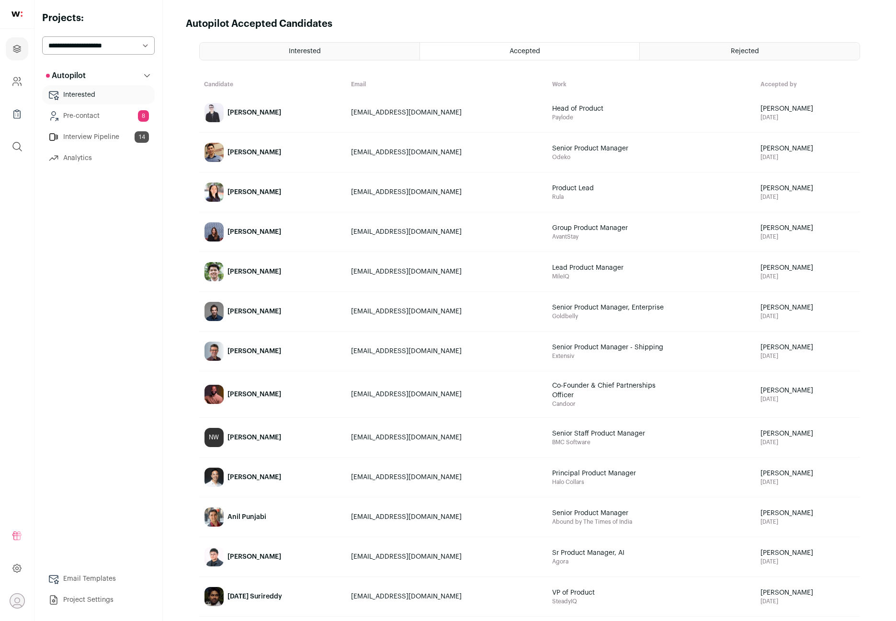 This screenshot has height=621, width=896. I want to click on th: Accepted by, so click(808, 84).